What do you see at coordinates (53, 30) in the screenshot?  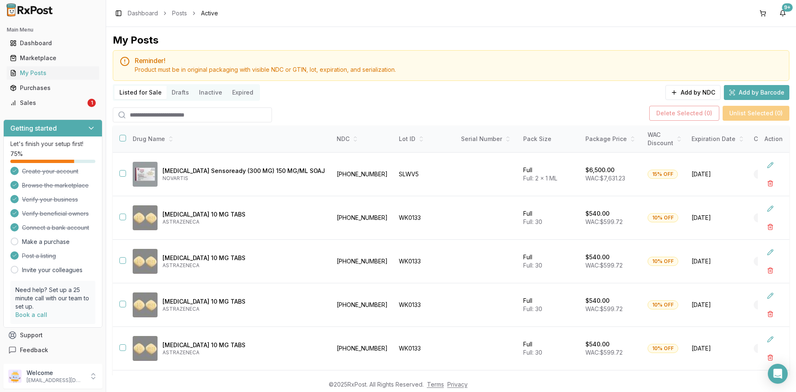 I see `h2: Main Menu` at bounding box center [53, 30].